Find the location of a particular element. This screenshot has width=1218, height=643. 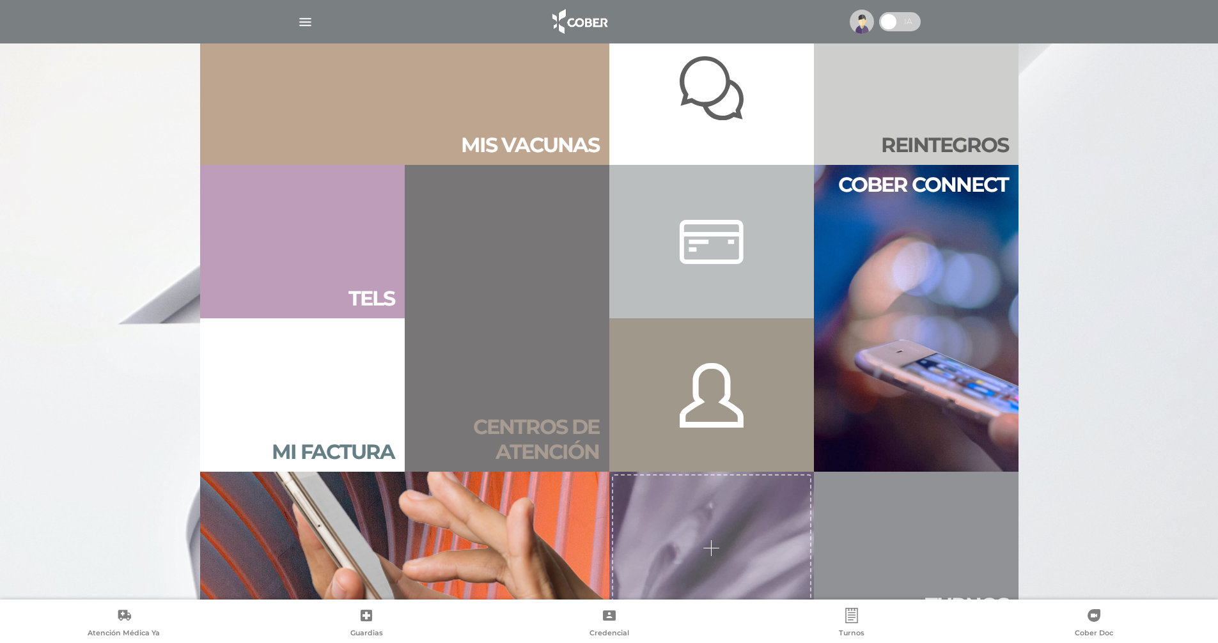

h2: Tur nos is located at coordinates (967, 605).